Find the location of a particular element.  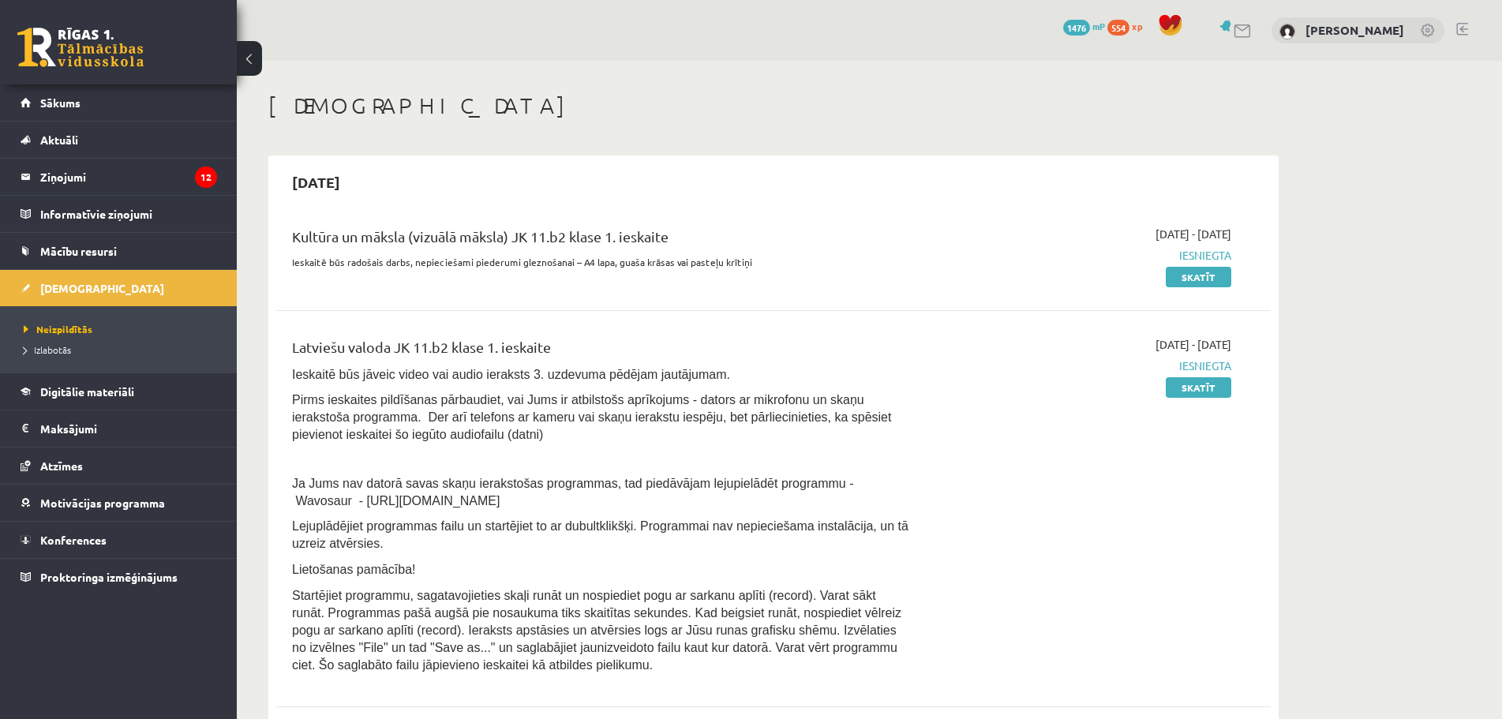

a: Sākums is located at coordinates (118, 103).